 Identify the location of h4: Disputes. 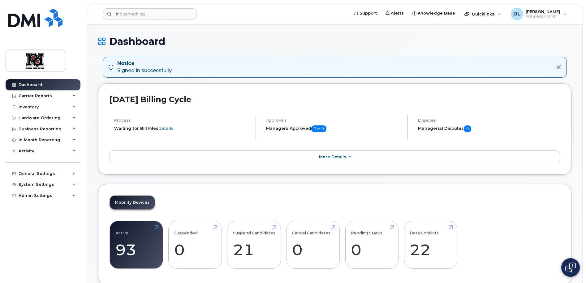
(489, 120).